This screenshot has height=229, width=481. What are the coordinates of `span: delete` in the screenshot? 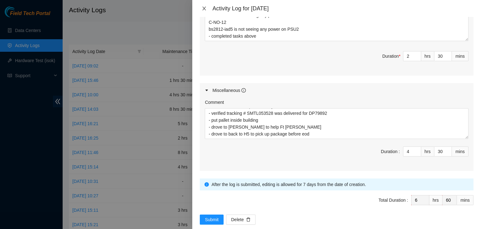 It's located at (249, 220).